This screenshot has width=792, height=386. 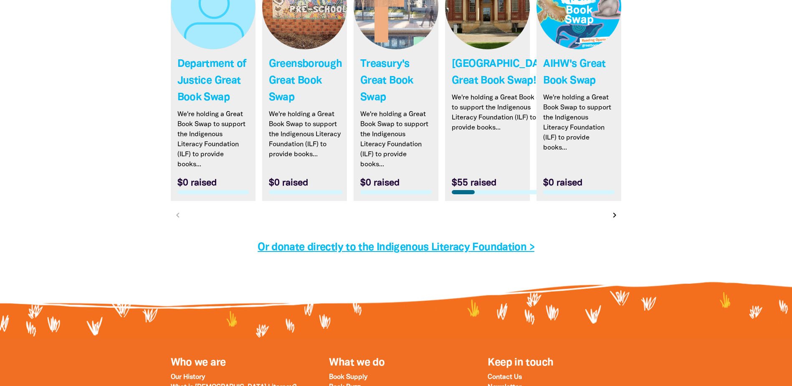 I want to click on strong: Our History, so click(x=188, y=377).